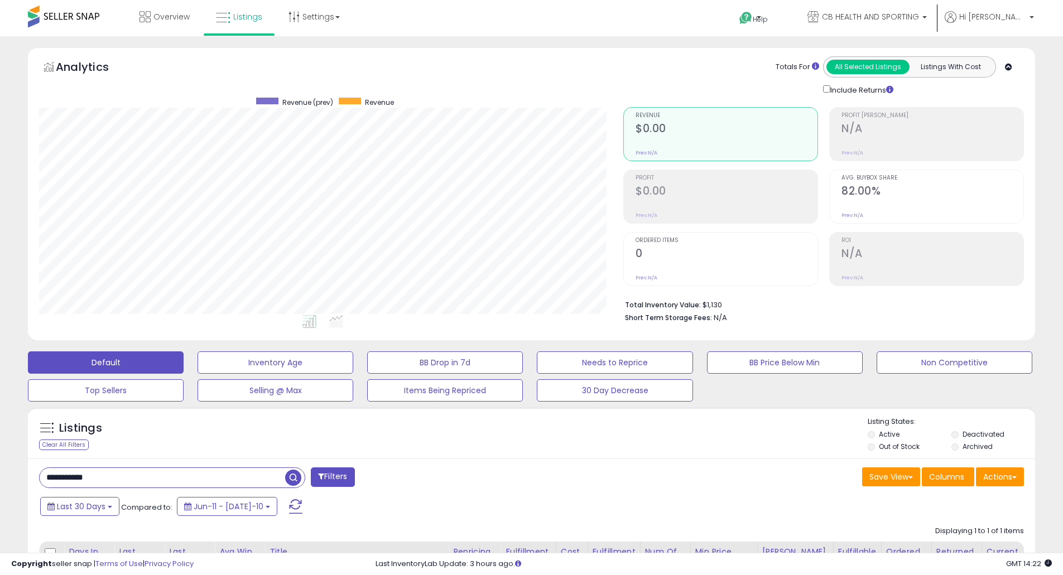  Describe the element at coordinates (80, 506) in the screenshot. I see `button: Last 30 Days` at that location.